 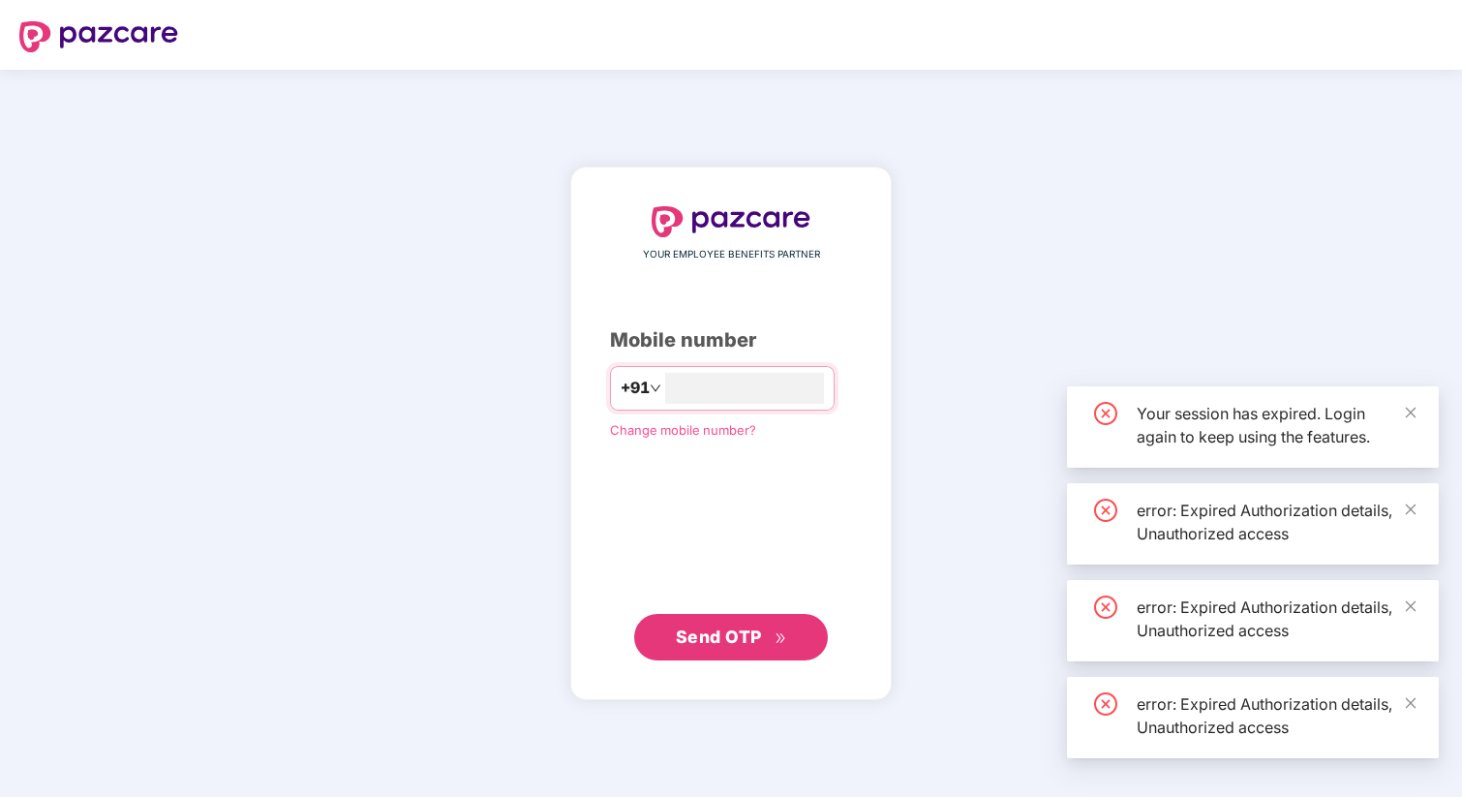 What do you see at coordinates (731, 637) in the screenshot?
I see `button: Send OTPdouble-right` at bounding box center [731, 637].